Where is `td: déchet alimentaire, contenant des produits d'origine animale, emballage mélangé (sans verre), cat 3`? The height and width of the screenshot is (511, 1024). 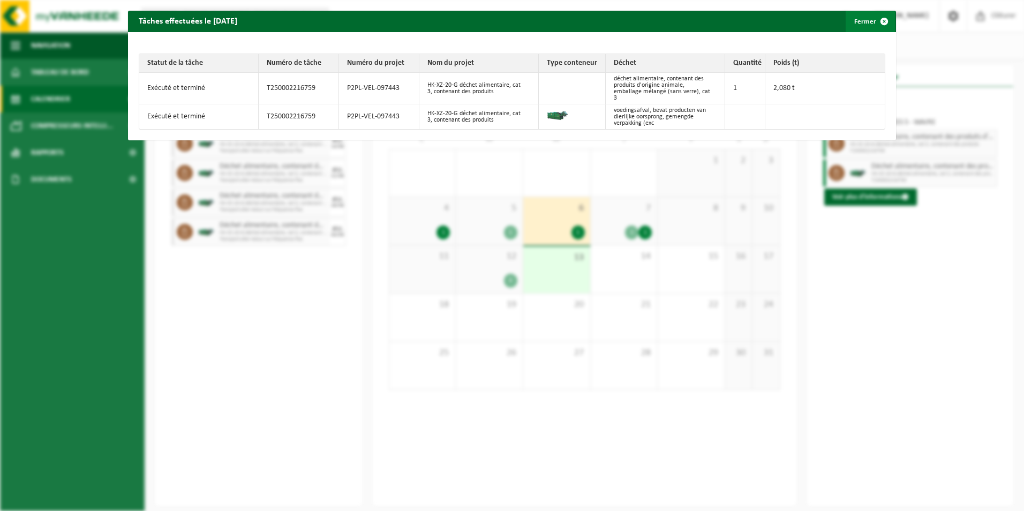
td: déchet alimentaire, contenant des produits d'origine animale, emballage mélangé (sans verre), cat 3 is located at coordinates (665, 88).